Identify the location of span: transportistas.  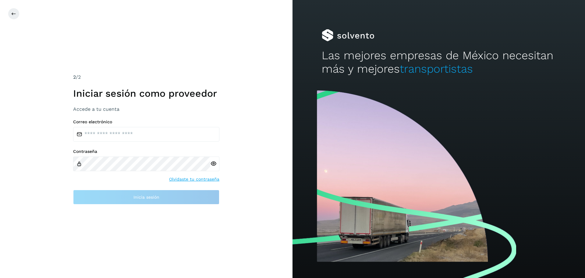
(436, 69).